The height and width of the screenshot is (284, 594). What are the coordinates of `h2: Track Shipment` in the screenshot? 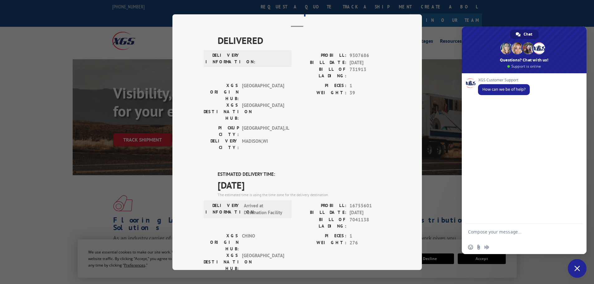 It's located at (297, 12).